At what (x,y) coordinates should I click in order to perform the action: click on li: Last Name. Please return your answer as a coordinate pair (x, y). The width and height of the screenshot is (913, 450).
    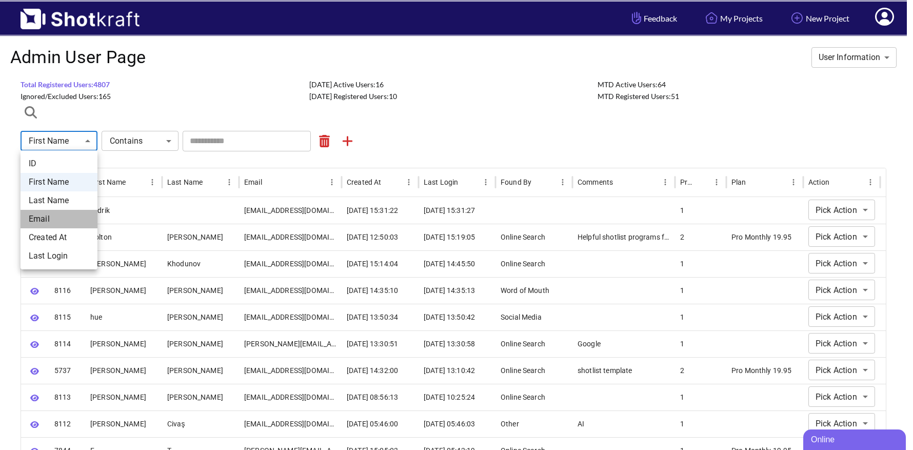
    Looking at the image, I should click on (59, 200).